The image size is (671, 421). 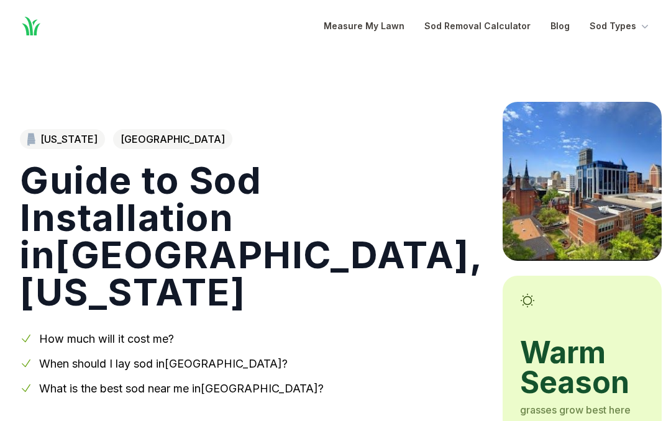 What do you see at coordinates (364, 26) in the screenshot?
I see `a: Measure My Lawn` at bounding box center [364, 26].